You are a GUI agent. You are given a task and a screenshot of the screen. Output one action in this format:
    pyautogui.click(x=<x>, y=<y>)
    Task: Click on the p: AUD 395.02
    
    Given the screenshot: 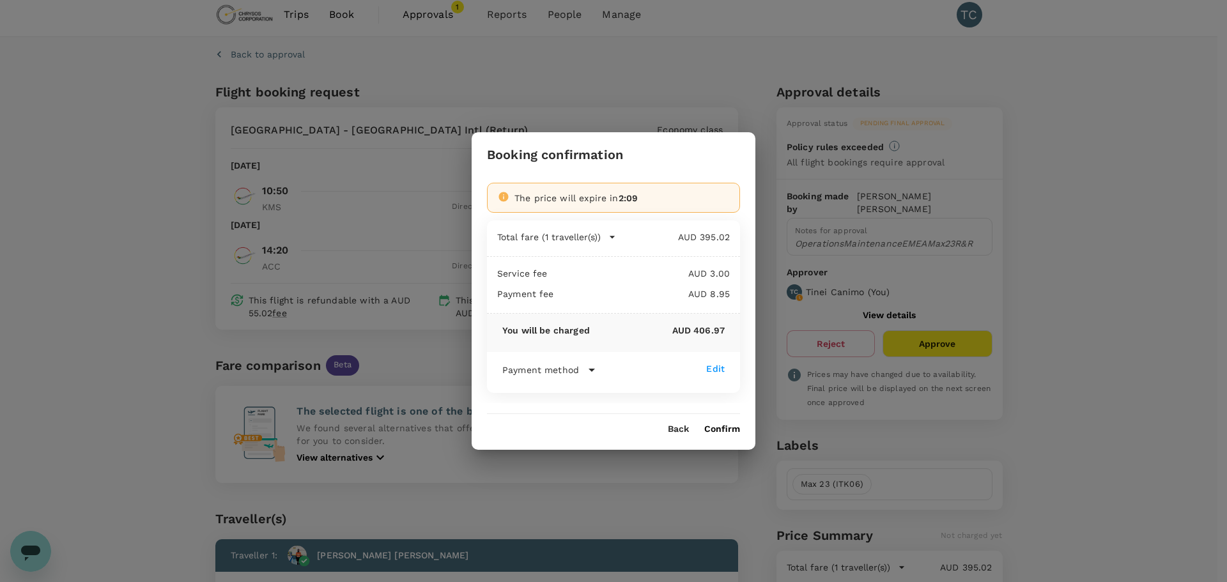 What is the action you would take?
    pyautogui.click(x=673, y=237)
    